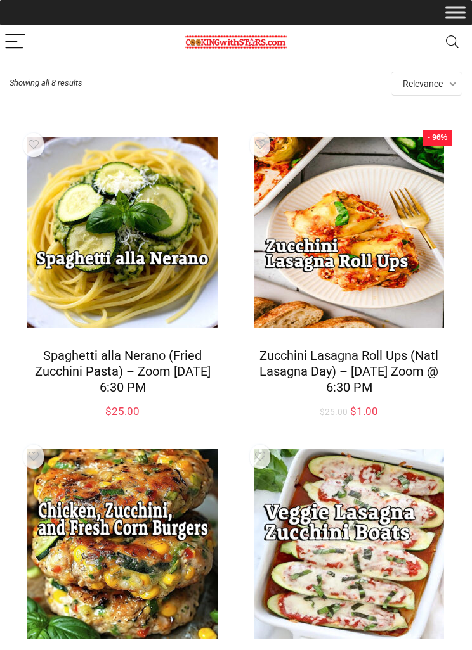 This screenshot has width=472, height=650. Describe the element at coordinates (437, 138) in the screenshot. I see `span: - 96%` at that location.